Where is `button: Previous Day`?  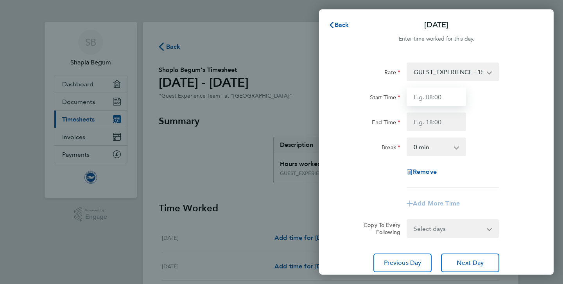
button: Previous Day is located at coordinates (402, 263).